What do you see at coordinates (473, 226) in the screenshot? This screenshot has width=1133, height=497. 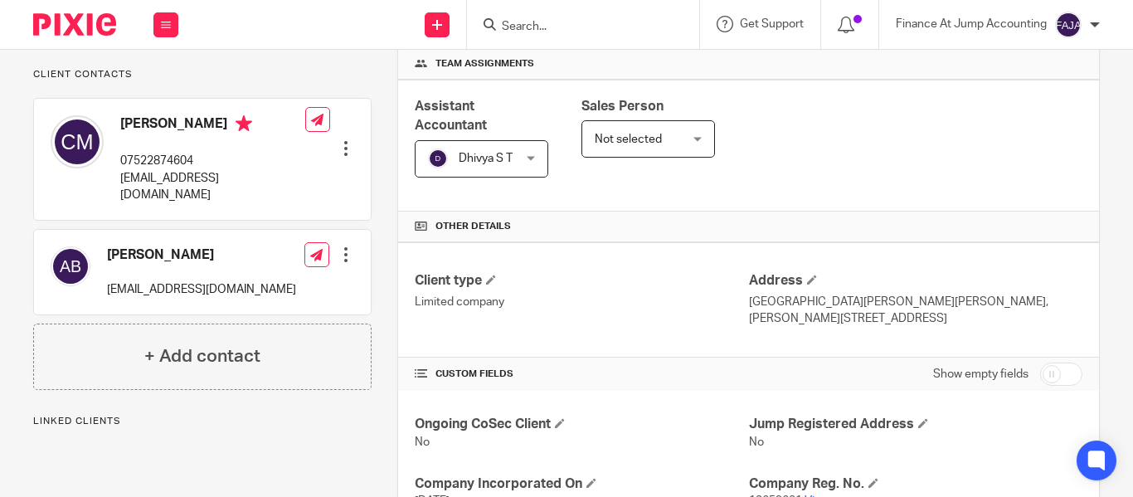 I see `span: Other details` at bounding box center [473, 226].